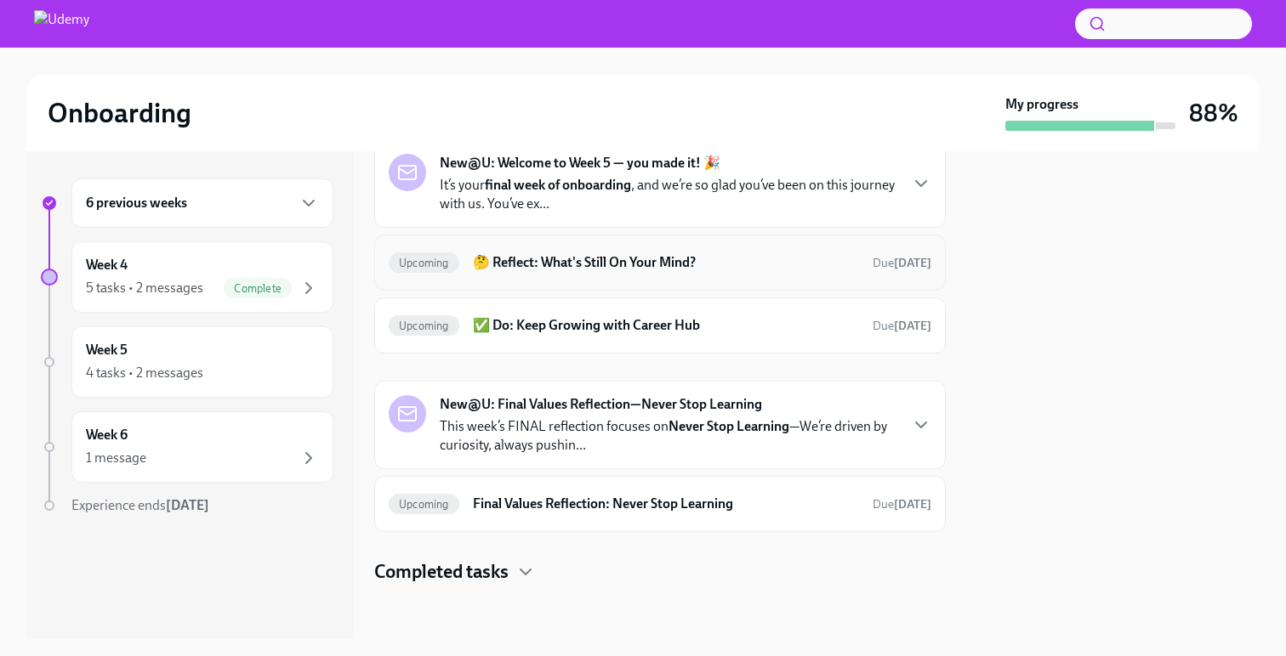 This screenshot has height=656, width=1286. I want to click on div: Completed tasks, so click(660, 572).